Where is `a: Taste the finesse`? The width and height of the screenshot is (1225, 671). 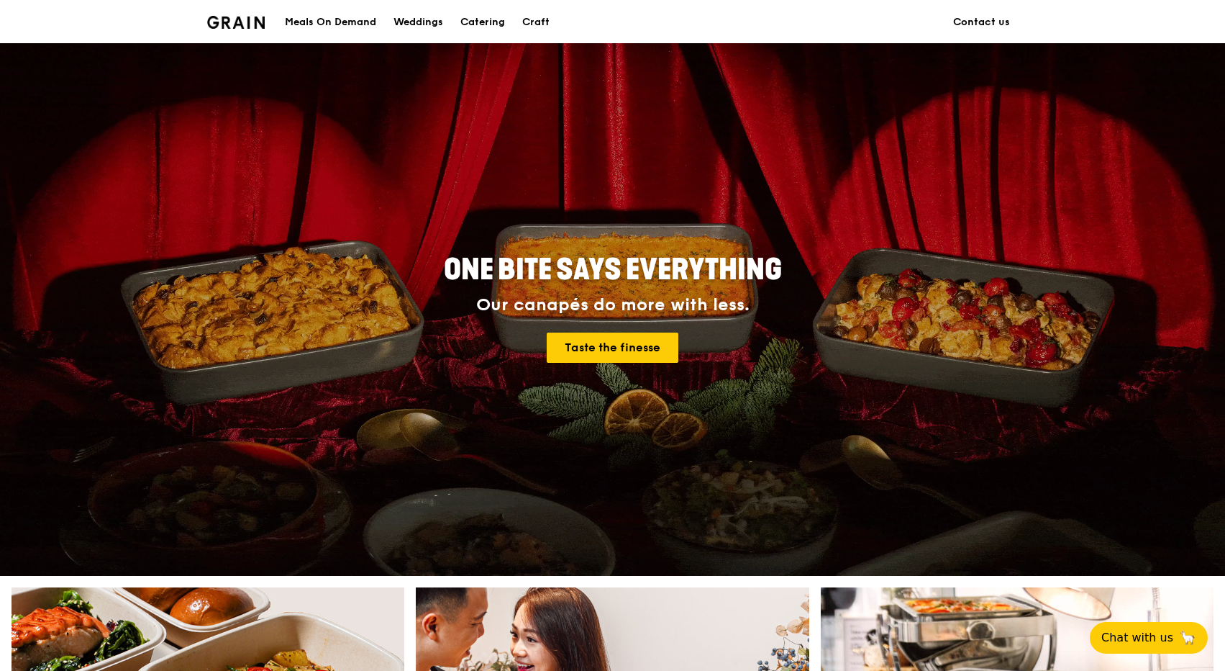
a: Taste the finesse is located at coordinates (612, 348).